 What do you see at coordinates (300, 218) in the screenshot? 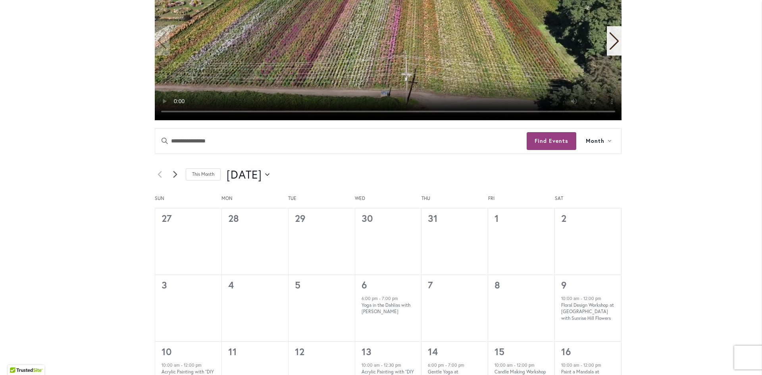
I see `time: 29` at bounding box center [300, 218].